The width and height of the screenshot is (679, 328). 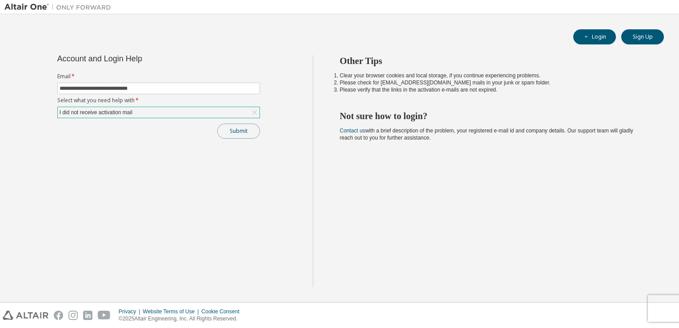 What do you see at coordinates (352, 131) in the screenshot?
I see `a: Contact us` at bounding box center [352, 131].